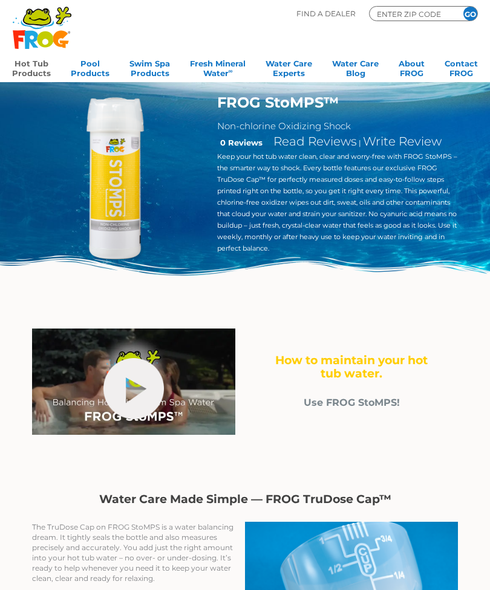 The height and width of the screenshot is (590, 490). Describe the element at coordinates (470, 13) in the screenshot. I see `input: GO` at that location.